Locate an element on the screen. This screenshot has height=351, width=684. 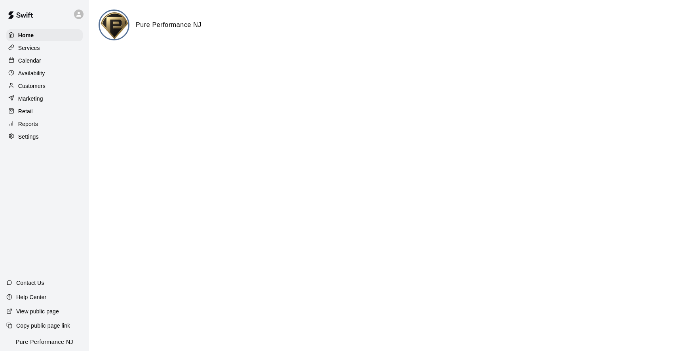
p: Retail is located at coordinates (25, 111).